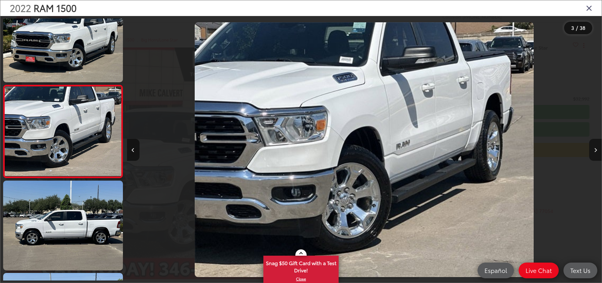  I want to click on span: 38, so click(583, 28).